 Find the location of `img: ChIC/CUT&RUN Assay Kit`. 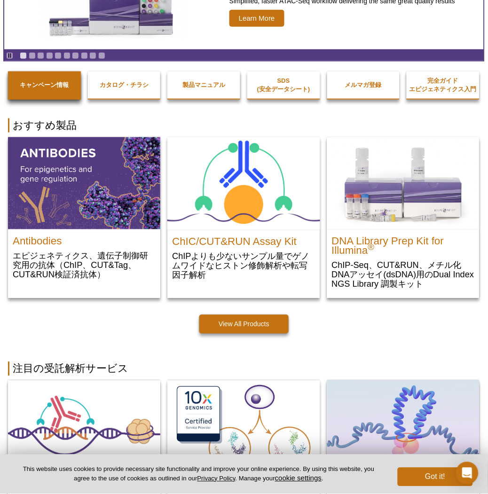

img: ChIC/CUT&RUN Assay Kit is located at coordinates (244, 183).